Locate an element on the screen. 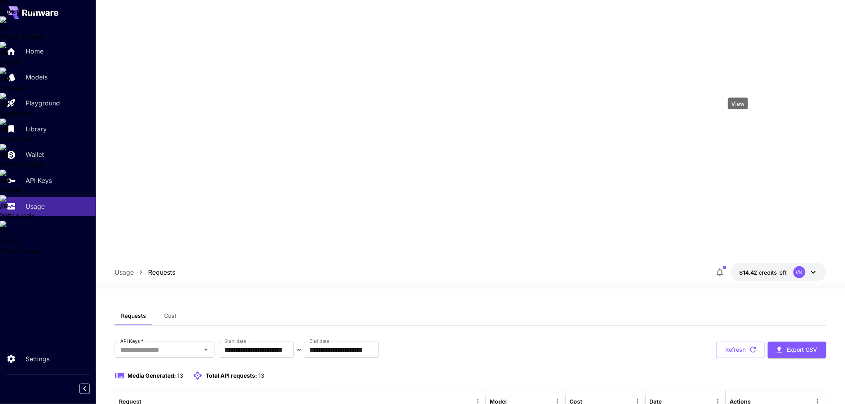 The height and width of the screenshot is (404, 845). label: End date is located at coordinates (319, 341).